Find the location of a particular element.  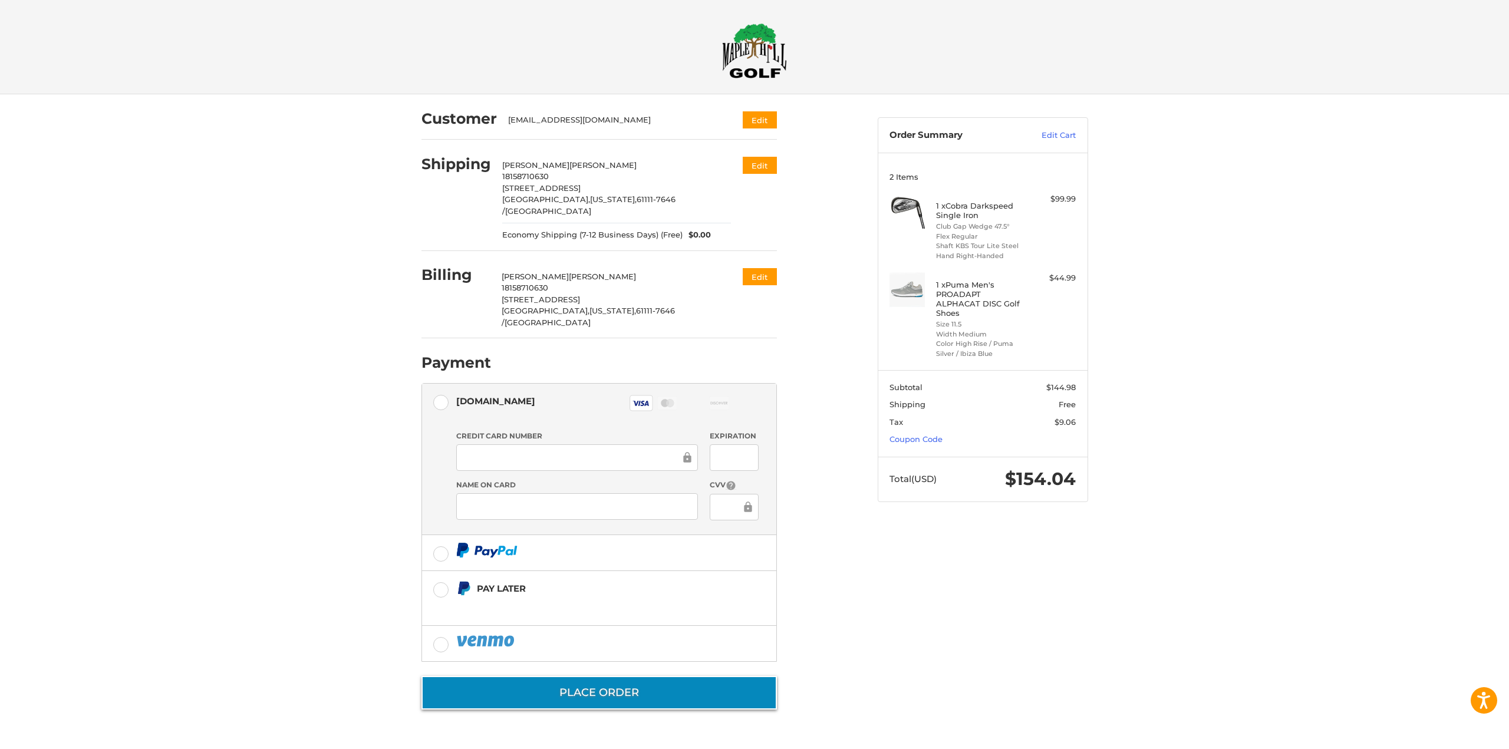

img: Pay Later icon is located at coordinates (463, 588).